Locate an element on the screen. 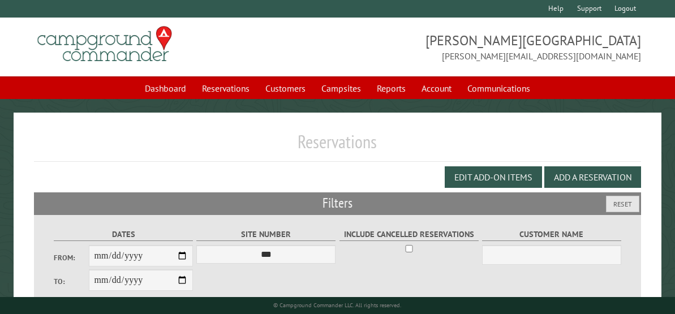 The image size is (675, 314). a: Customers is located at coordinates (285, 88).